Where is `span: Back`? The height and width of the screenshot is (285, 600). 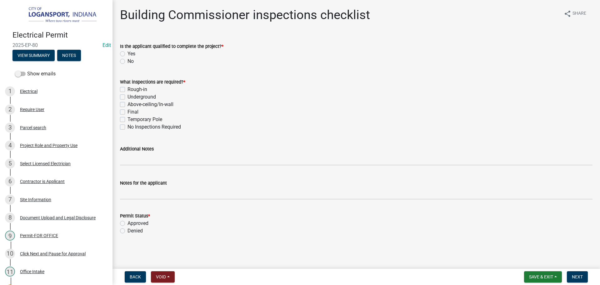
span: Back is located at coordinates (135, 277).